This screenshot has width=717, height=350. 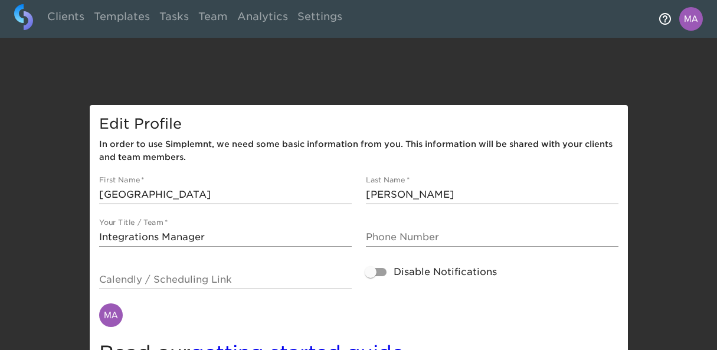 What do you see at coordinates (263, 18) in the screenshot?
I see `a: Analytics` at bounding box center [263, 18].